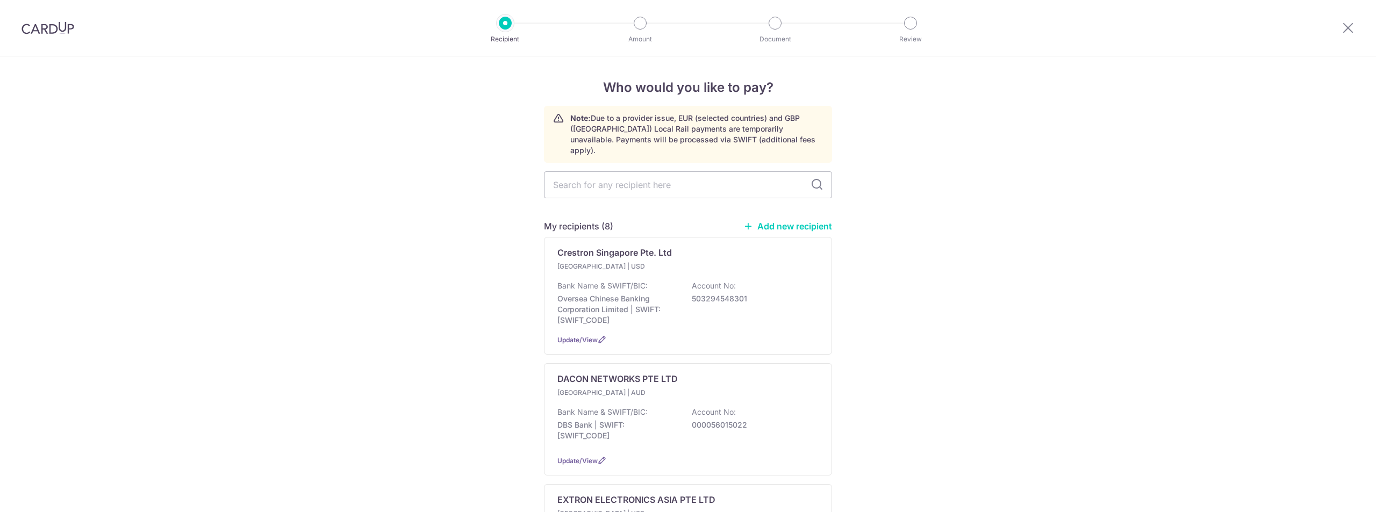  I want to click on p: 000056015022, so click(752, 425).